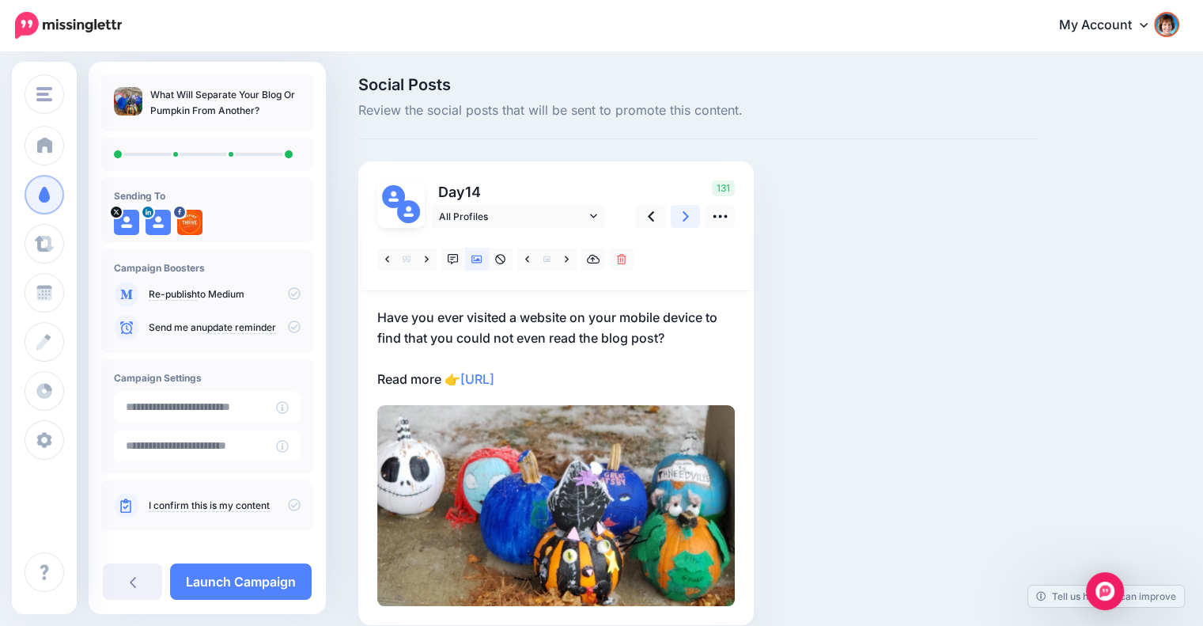  What do you see at coordinates (239, 327) in the screenshot?
I see `a: update reminder` at bounding box center [239, 327].